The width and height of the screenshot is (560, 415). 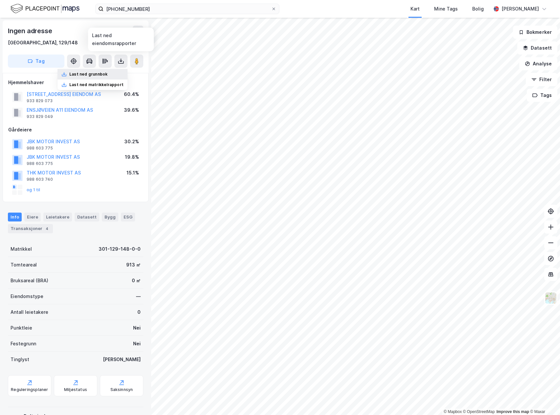 I want to click on div: Ingen adresse, so click(x=31, y=31).